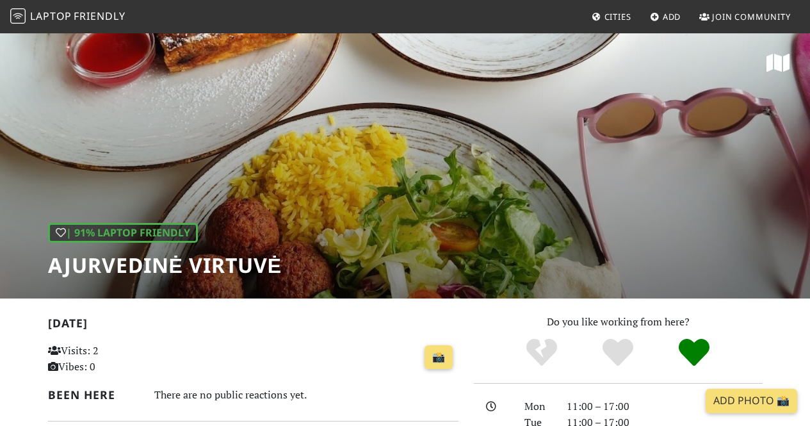 The image size is (810, 426). I want to click on a: Cities, so click(612, 17).